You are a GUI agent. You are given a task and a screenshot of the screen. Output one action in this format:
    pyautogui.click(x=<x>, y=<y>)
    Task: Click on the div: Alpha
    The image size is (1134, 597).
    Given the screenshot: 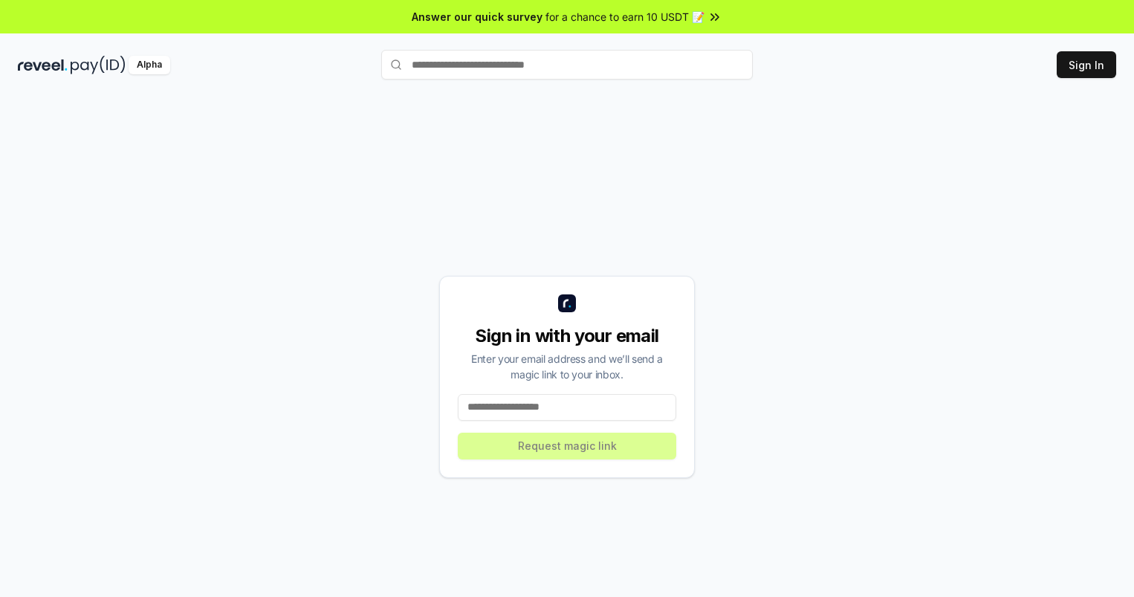 What is the action you would take?
    pyautogui.click(x=149, y=65)
    